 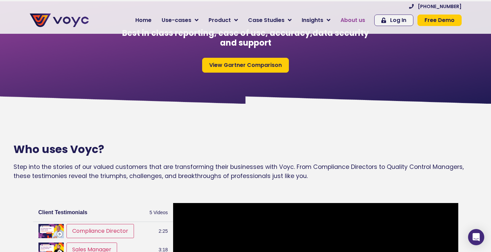 I want to click on button: Compliance Director, so click(x=100, y=231).